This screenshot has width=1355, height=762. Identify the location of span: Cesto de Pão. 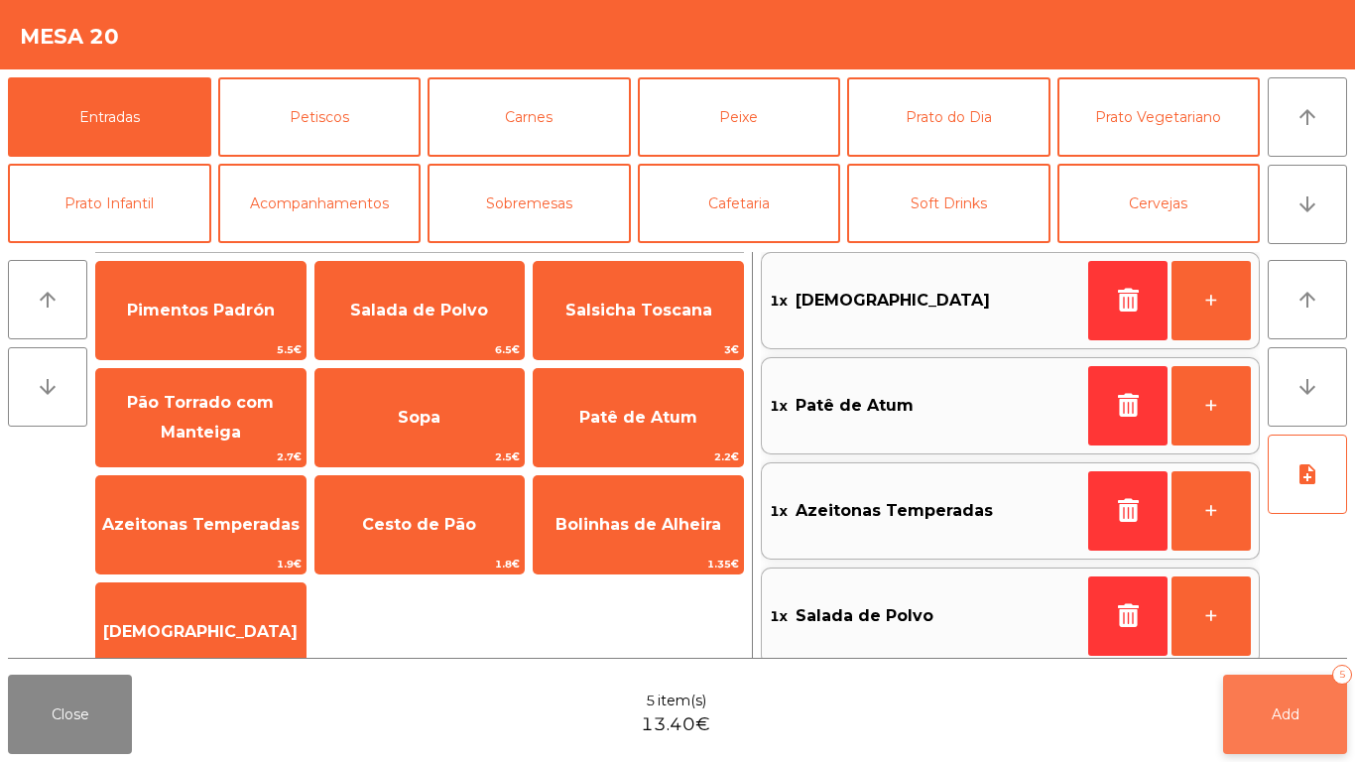
(419, 524).